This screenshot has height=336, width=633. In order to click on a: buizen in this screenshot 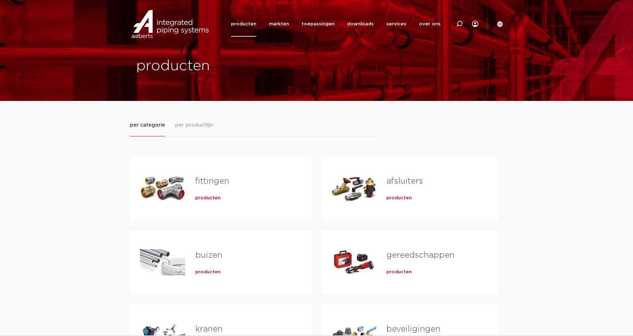, I will do `click(209, 255)`.